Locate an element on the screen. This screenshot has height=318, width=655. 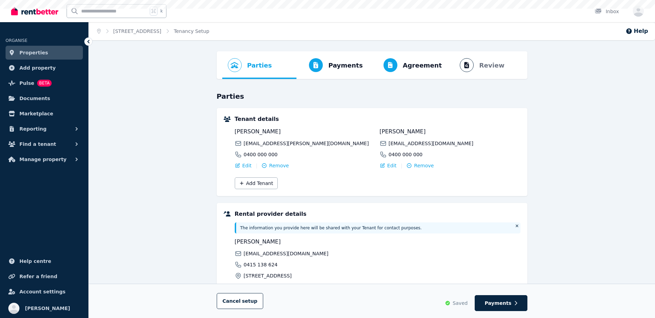
a: Marketplace is located at coordinates (44, 114).